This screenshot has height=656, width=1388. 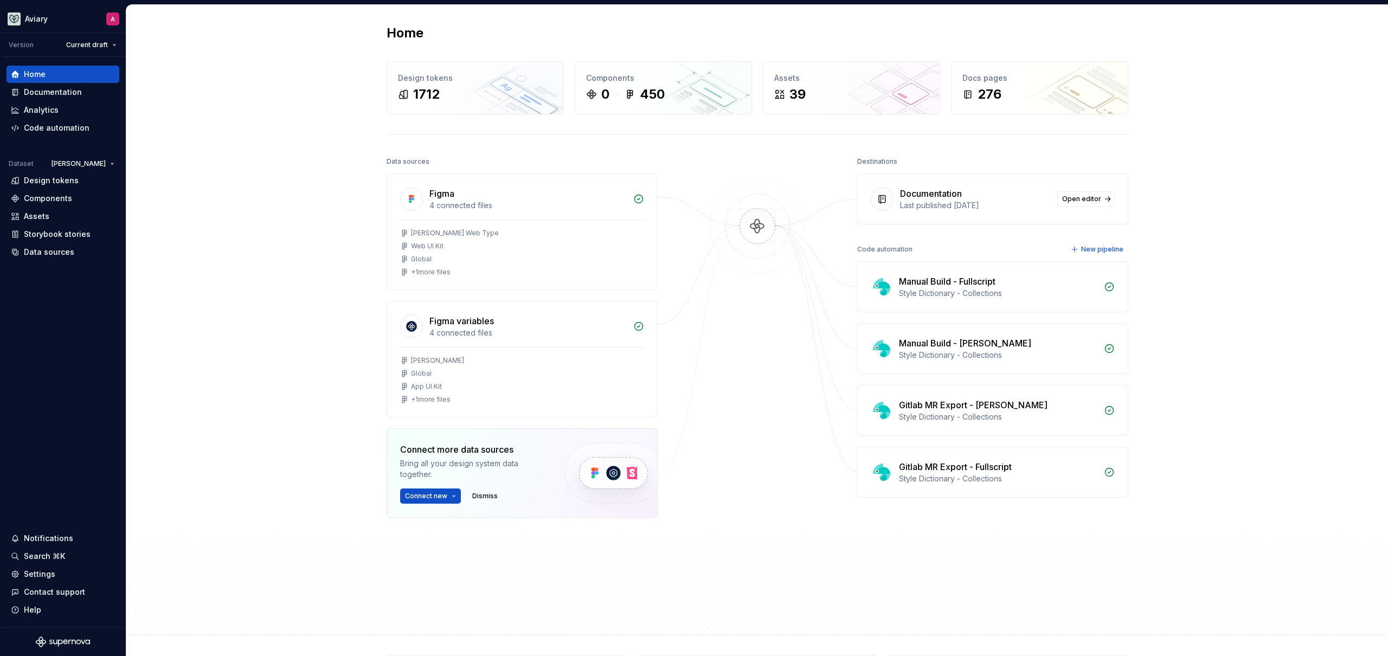 I want to click on div: 39, so click(x=797, y=94).